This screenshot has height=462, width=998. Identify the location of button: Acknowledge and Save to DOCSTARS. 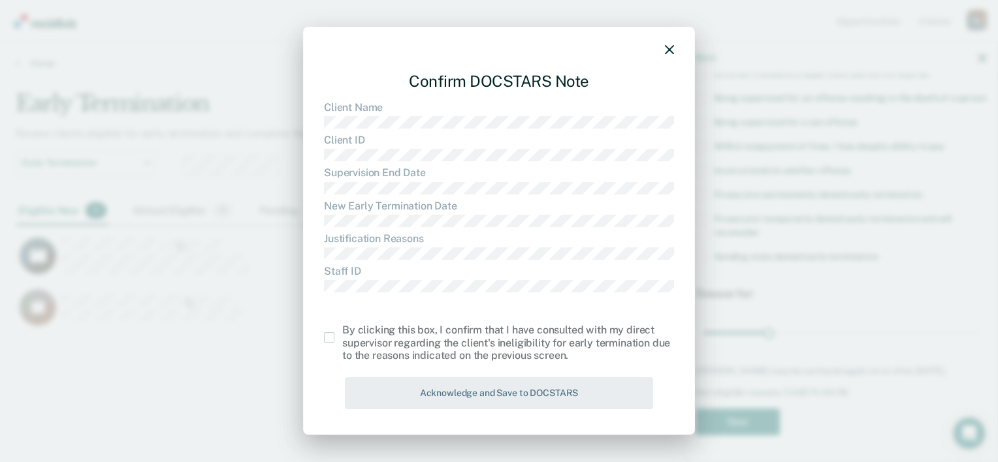
(499, 393).